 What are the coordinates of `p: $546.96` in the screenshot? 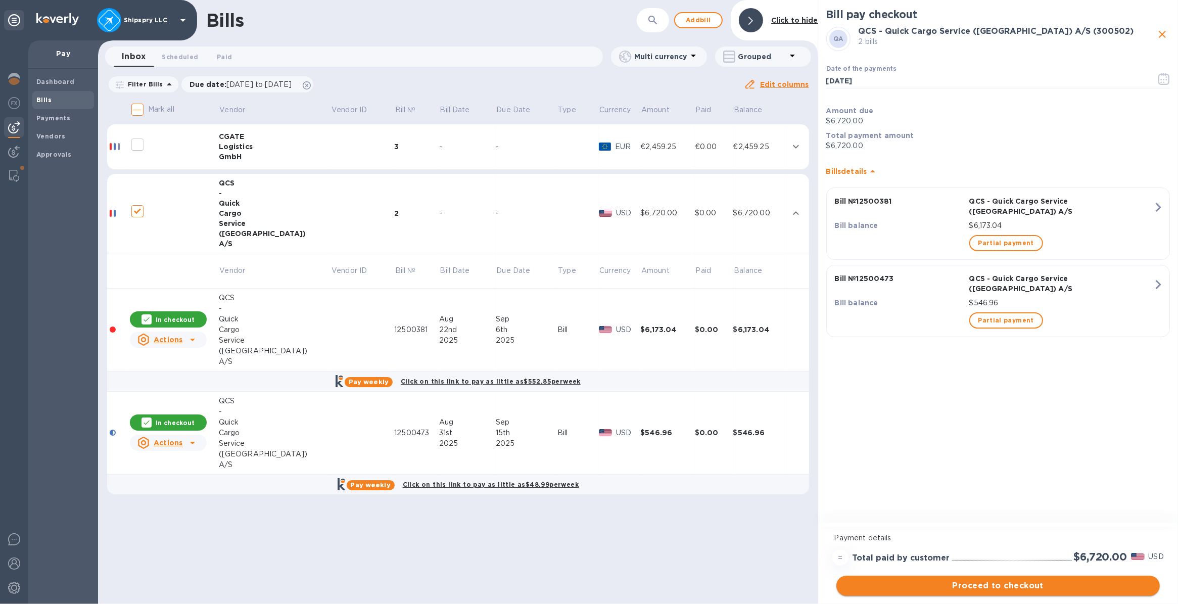 It's located at (1061, 303).